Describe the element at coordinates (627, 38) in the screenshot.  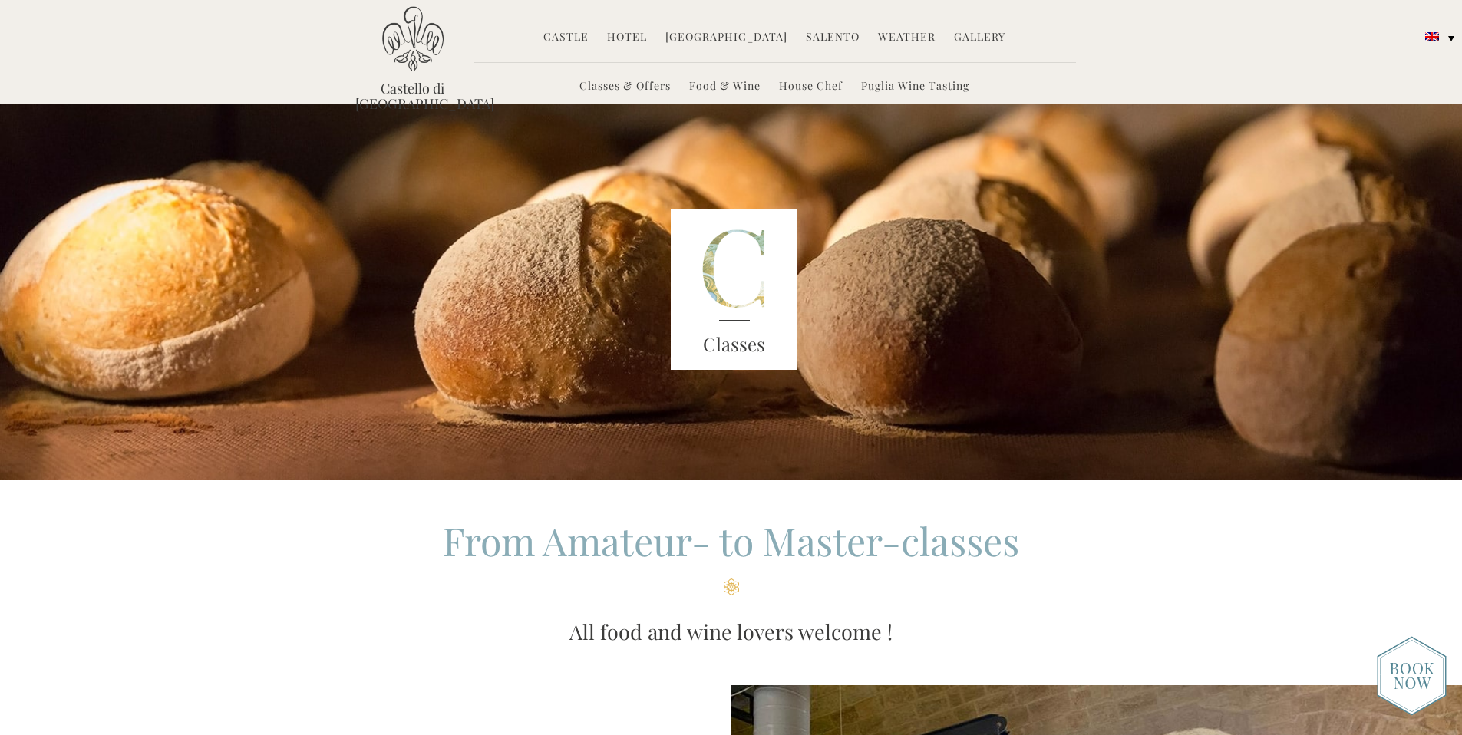
I see `a: Hotel` at that location.